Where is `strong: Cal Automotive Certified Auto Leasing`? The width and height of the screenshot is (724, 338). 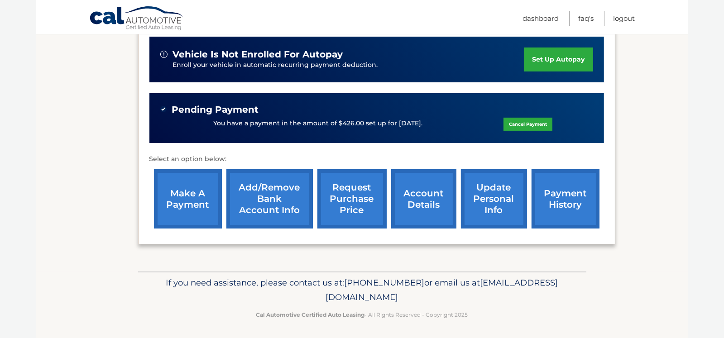 strong: Cal Automotive Certified Auto Leasing is located at coordinates (311, 315).